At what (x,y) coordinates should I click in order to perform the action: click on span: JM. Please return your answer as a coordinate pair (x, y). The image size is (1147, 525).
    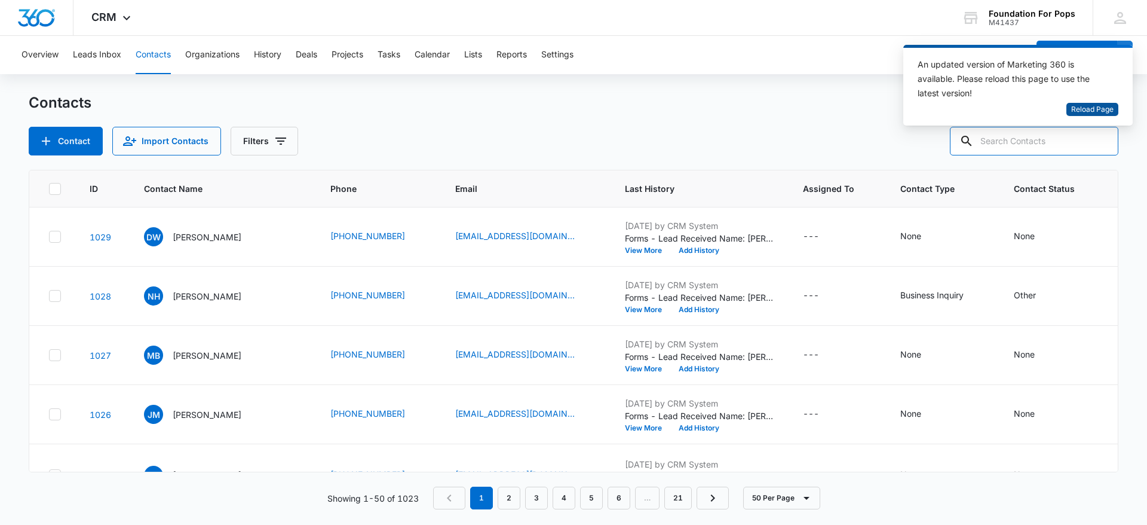
    Looking at the image, I should click on (154, 414).